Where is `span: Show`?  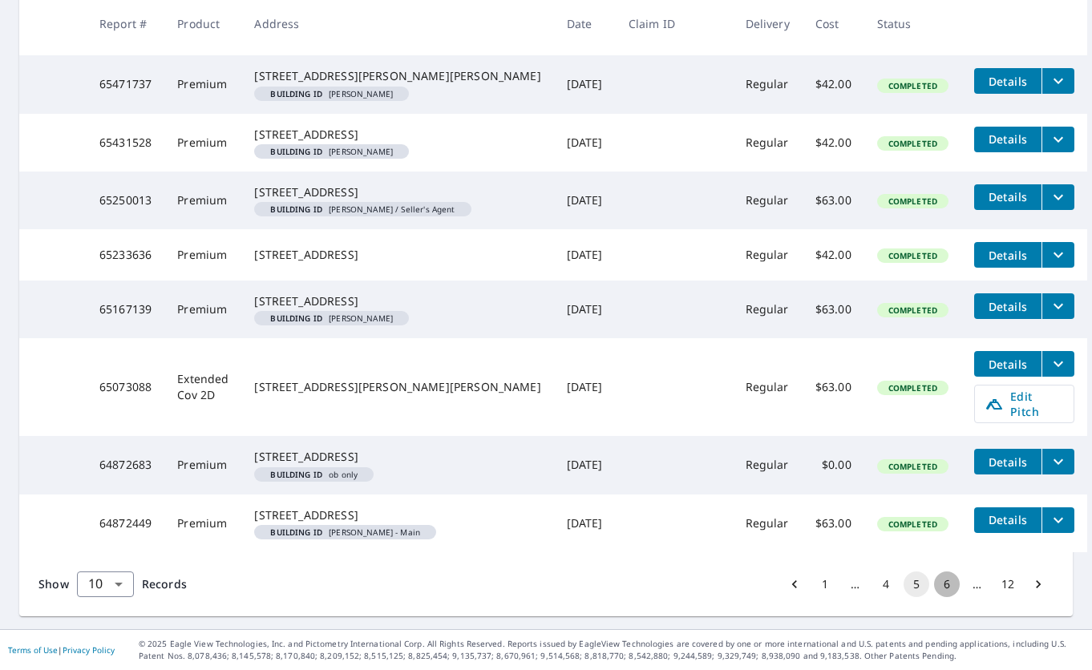
span: Show is located at coordinates (54, 584).